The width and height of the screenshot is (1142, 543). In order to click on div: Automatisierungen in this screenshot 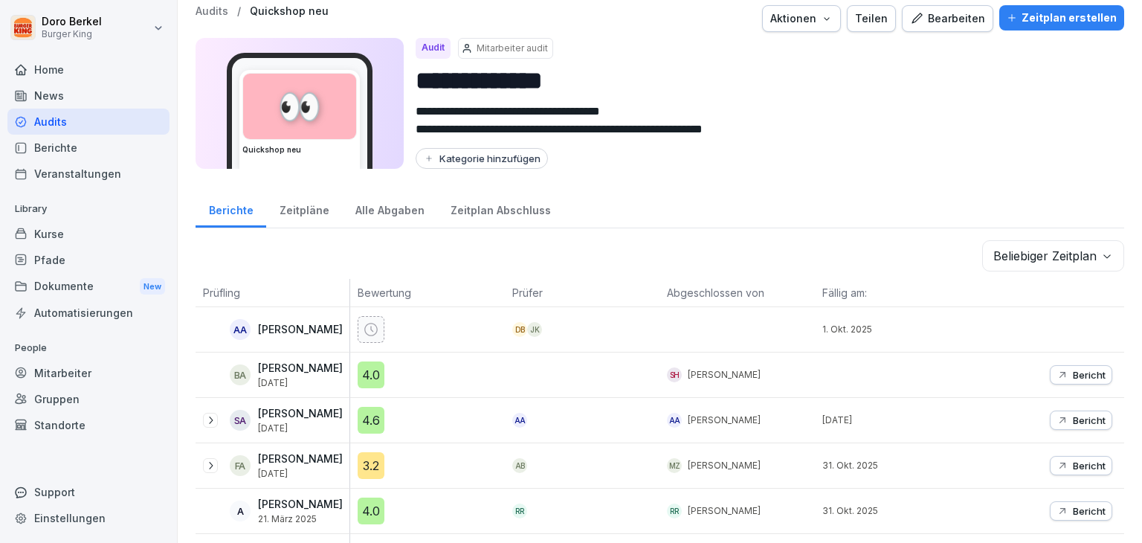, I will do `click(88, 312)`.